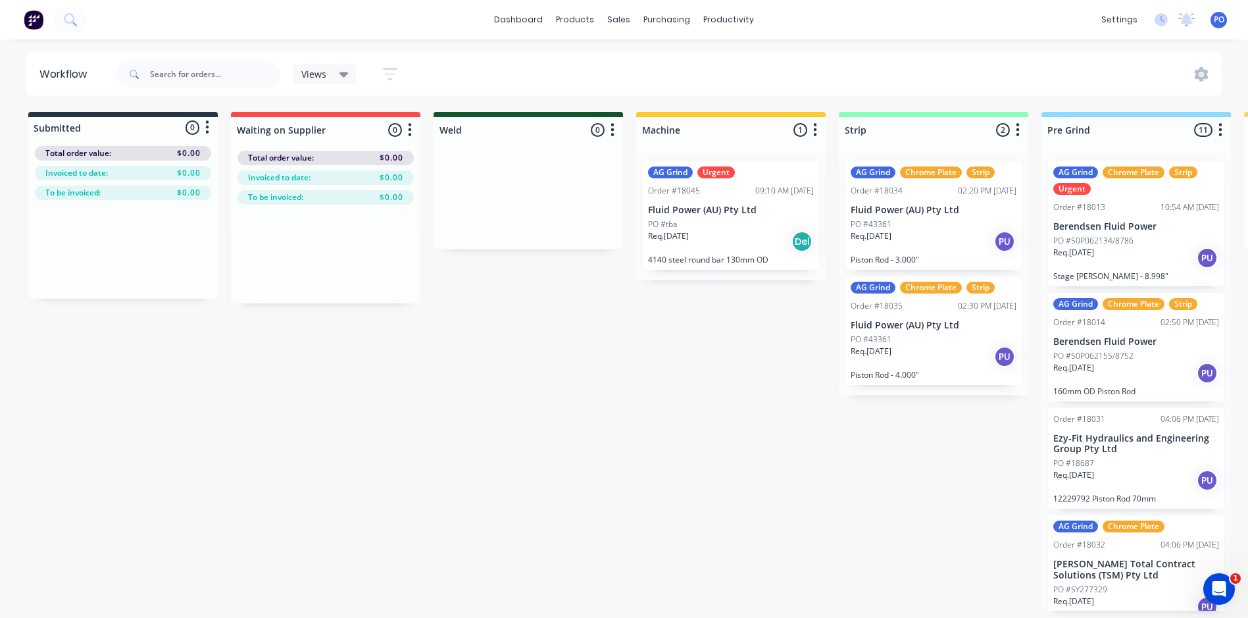 Image resolution: width=1248 pixels, height=618 pixels. I want to click on p: Ezy-Fit Hydraulics and Engineering Group Pty Ltd, so click(1136, 444).